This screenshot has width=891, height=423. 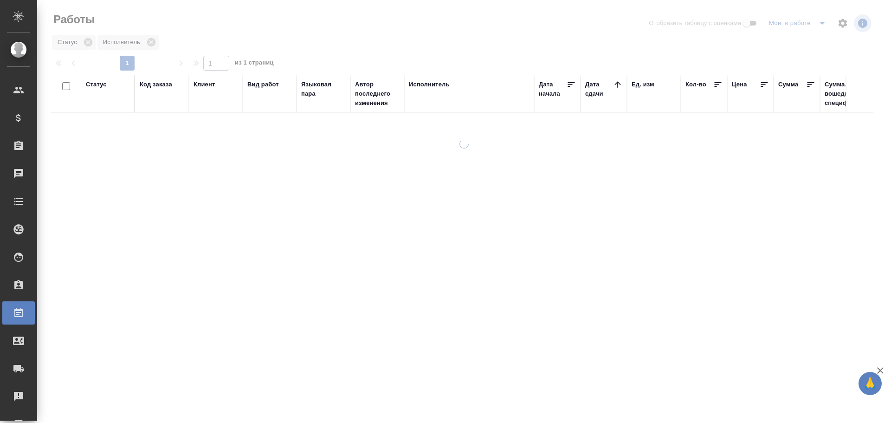 I want to click on div: Сумма, so click(x=788, y=84).